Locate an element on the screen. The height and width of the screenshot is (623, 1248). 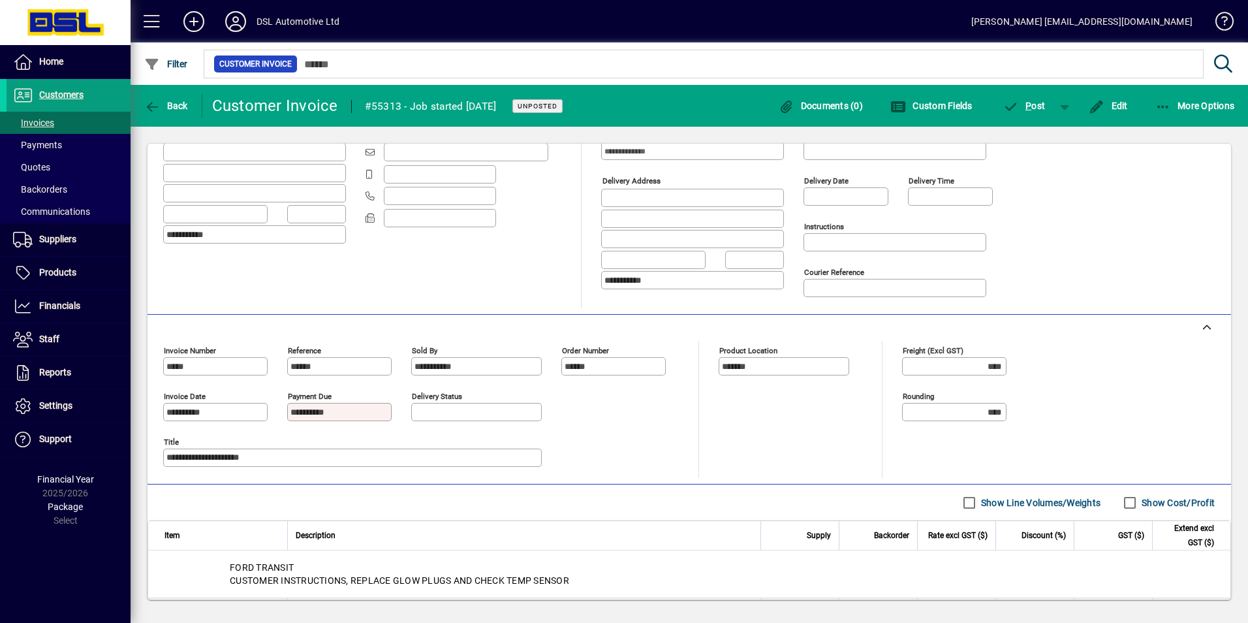
span: Filter is located at coordinates (166, 64).